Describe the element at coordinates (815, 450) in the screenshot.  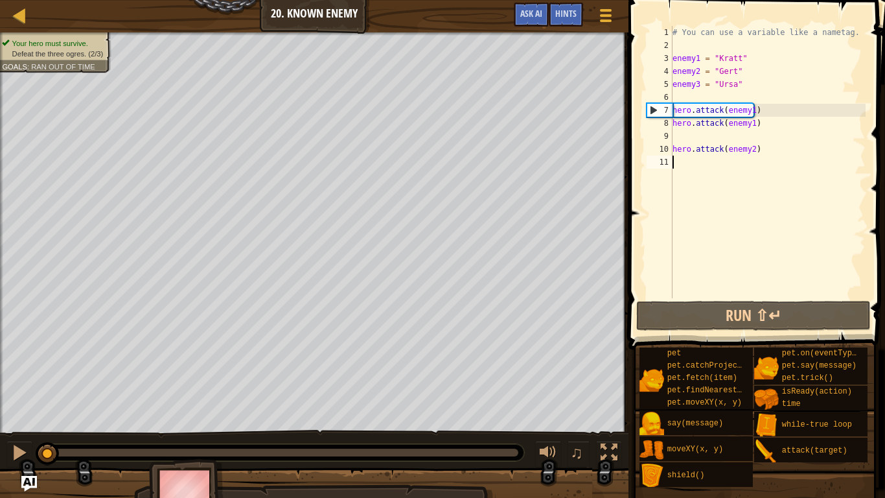
I see `span: attack(target)` at that location.